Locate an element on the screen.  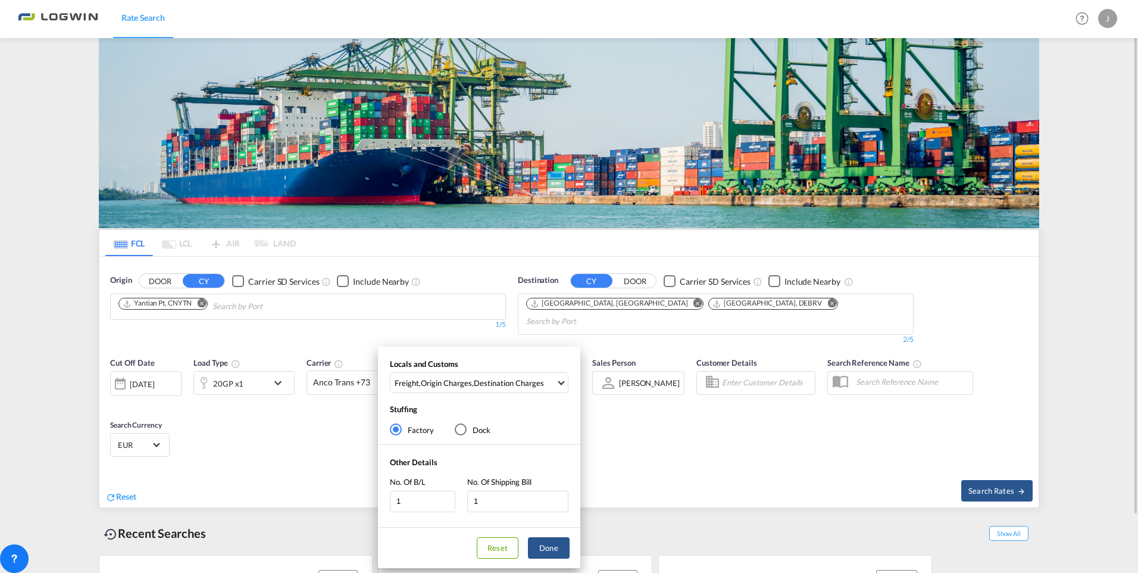
span: Stuffing is located at coordinates (404, 409).